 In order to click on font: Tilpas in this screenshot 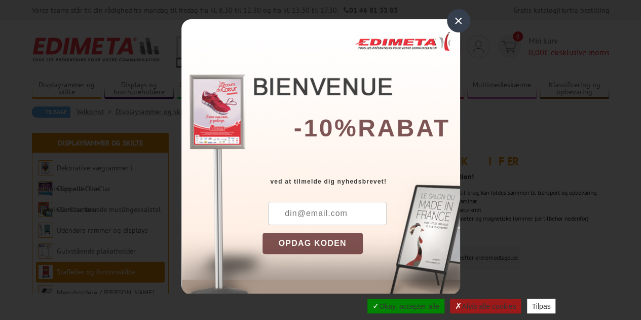, I will do `click(541, 306)`.